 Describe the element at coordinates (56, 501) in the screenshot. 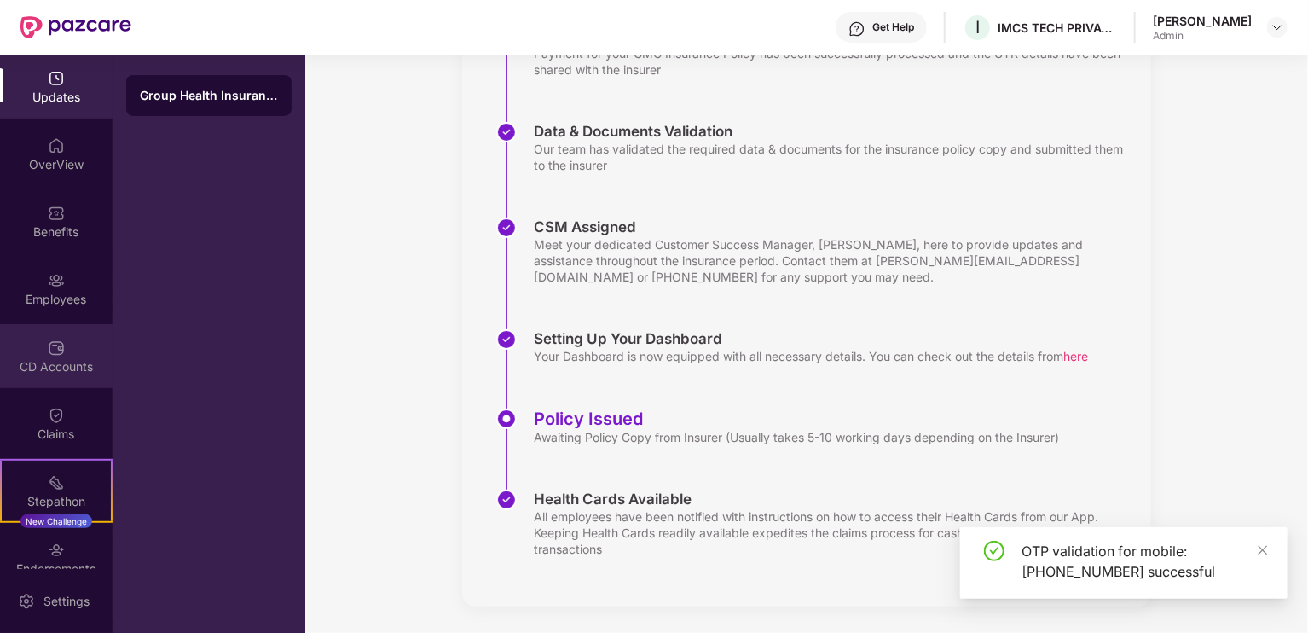

I see `div: Stepathon` at that location.